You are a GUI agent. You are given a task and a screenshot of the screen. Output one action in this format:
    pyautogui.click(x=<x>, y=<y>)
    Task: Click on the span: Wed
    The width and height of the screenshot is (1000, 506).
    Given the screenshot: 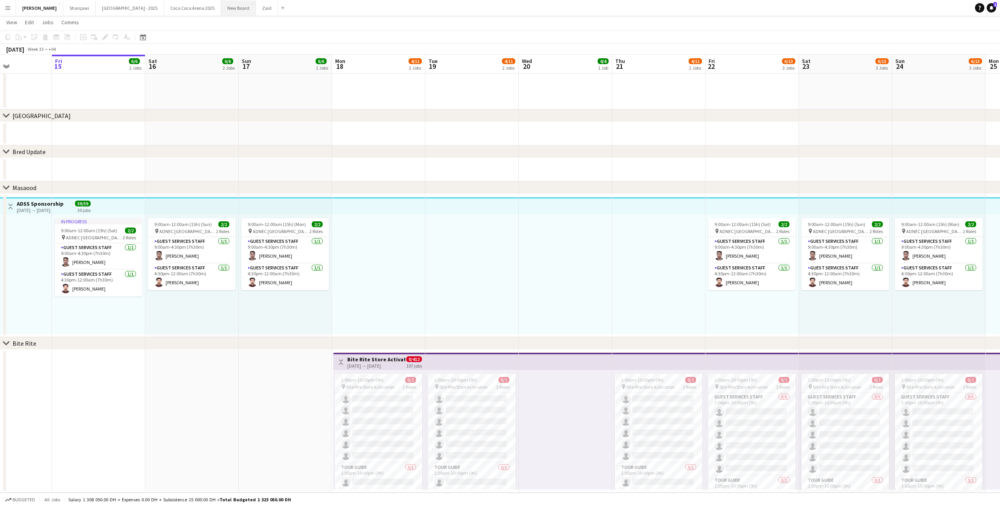 What is the action you would take?
    pyautogui.click(x=527, y=61)
    